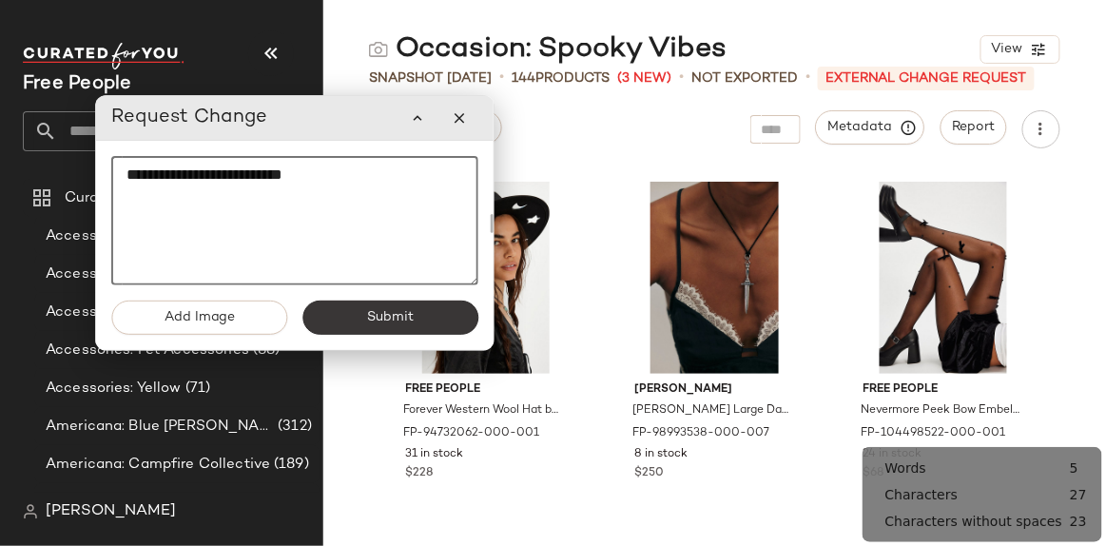  What do you see at coordinates (113, 388) in the screenshot?
I see `span: Accessories: Yellow` at bounding box center [113, 388].